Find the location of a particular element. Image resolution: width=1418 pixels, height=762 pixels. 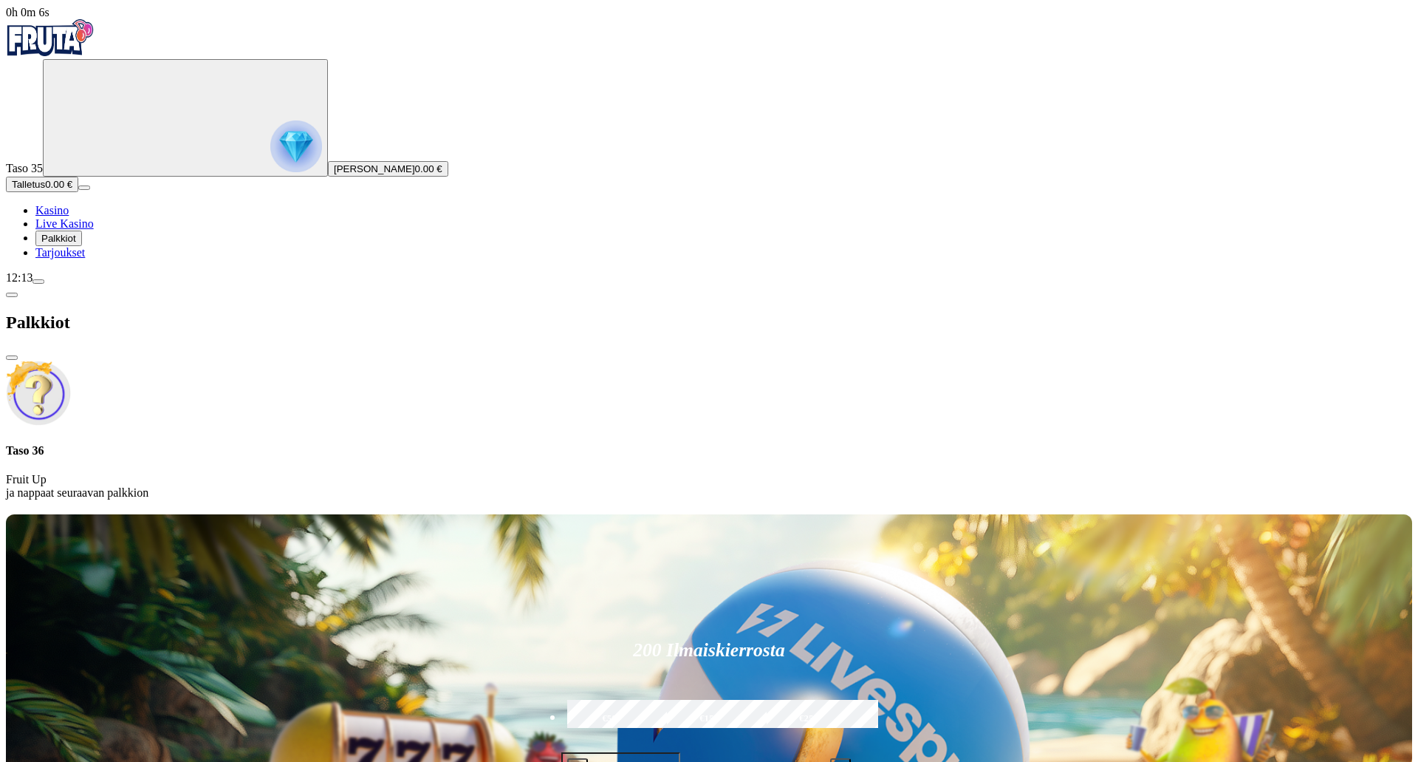

span: Tarjoukset is located at coordinates (60, 252).